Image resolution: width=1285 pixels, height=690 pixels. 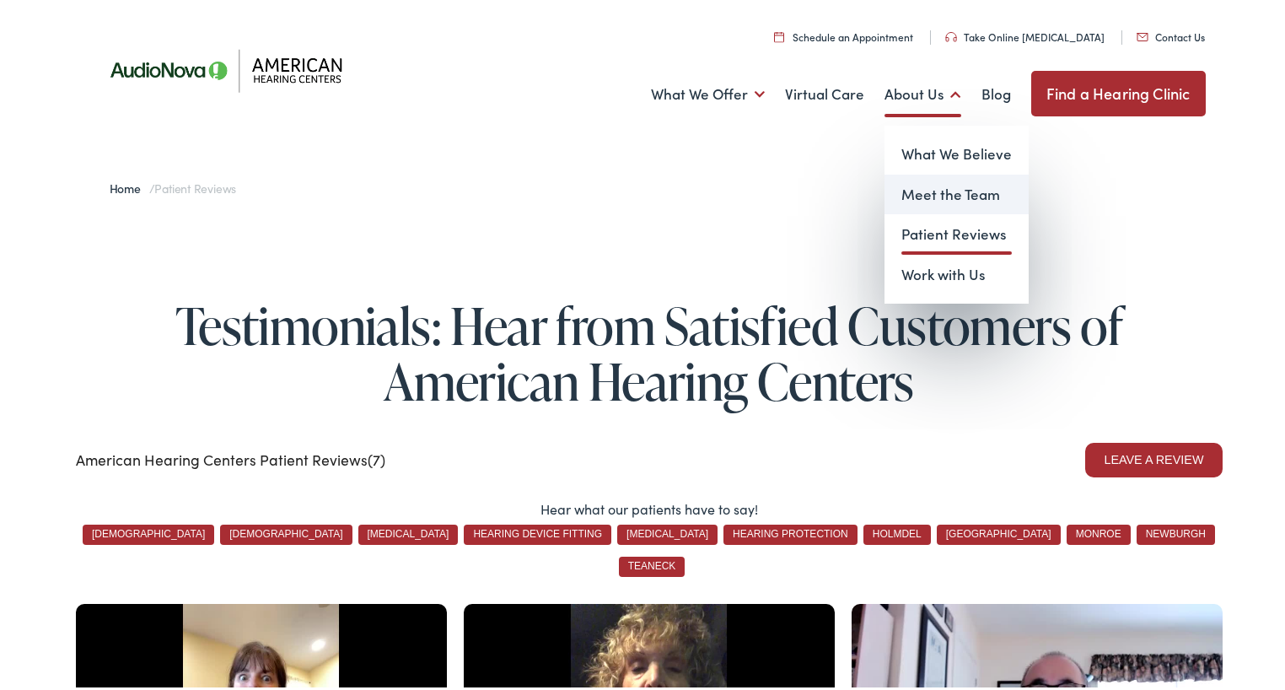 What do you see at coordinates (956, 151) in the screenshot?
I see `a: What We Believe` at bounding box center [956, 151].